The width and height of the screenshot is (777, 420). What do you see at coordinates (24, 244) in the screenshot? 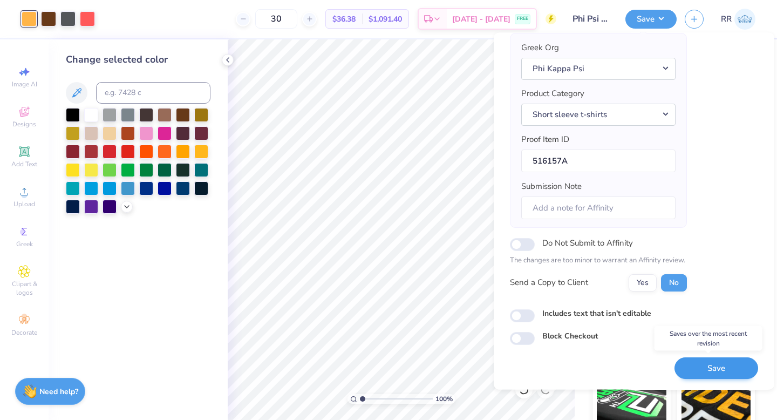
I see `span: Greek` at bounding box center [24, 244].